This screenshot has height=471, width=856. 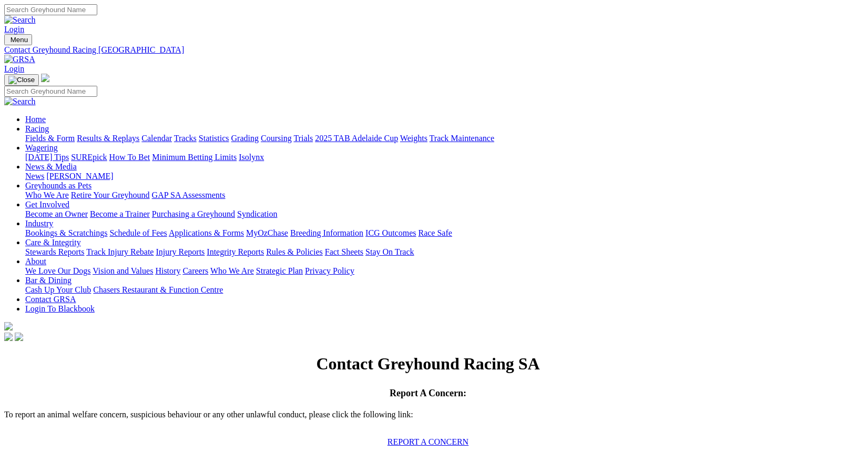 What do you see at coordinates (47, 204) in the screenshot?
I see `a: Get Involved` at bounding box center [47, 204].